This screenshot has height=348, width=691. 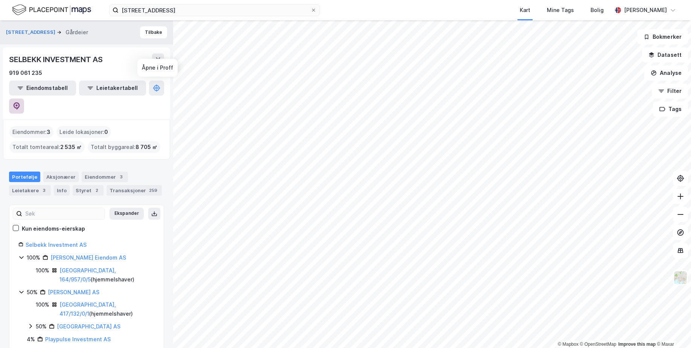 I want to click on button: Eiendomstabell, so click(x=43, y=88).